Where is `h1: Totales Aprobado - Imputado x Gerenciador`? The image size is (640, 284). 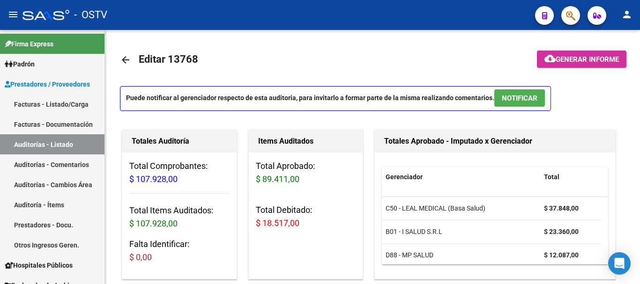
h1: Totales Aprobado - Imputado x Gerenciador is located at coordinates (494, 141).